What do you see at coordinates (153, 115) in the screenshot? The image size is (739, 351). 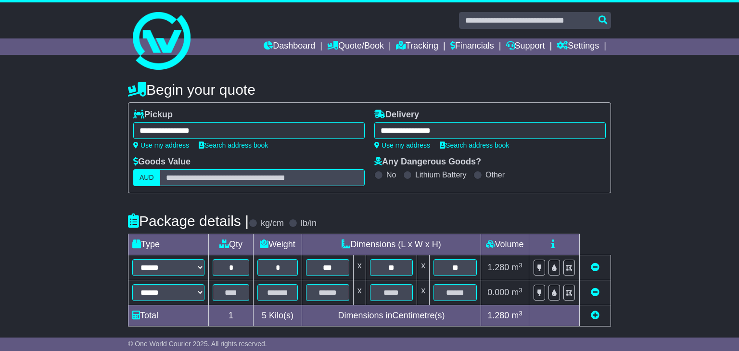 I see `label: Pickup` at bounding box center [153, 115].